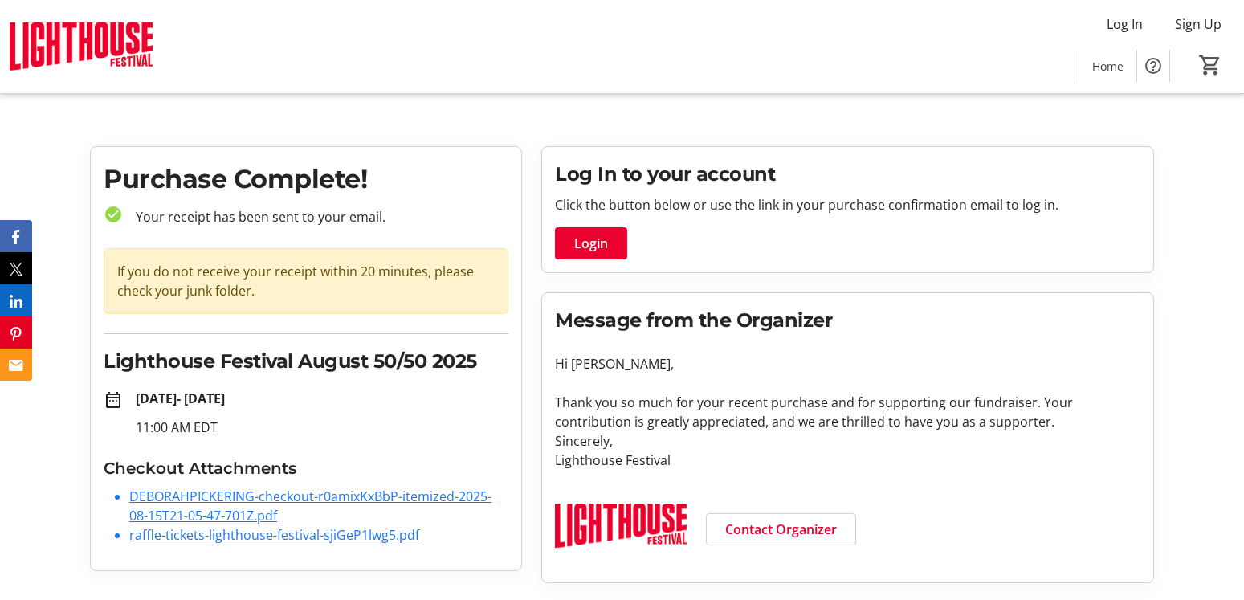  Describe the element at coordinates (315, 217) in the screenshot. I see `p: Your receipt has been sent to your email.` at that location.